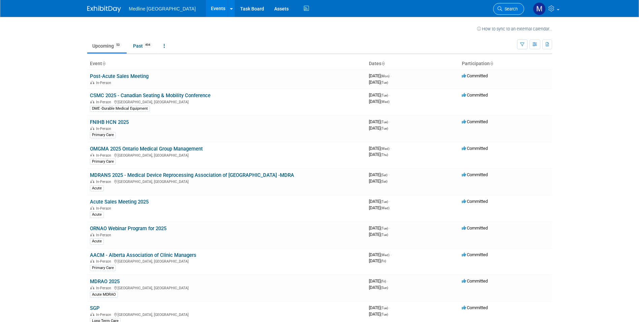 This screenshot has height=322, width=639. I want to click on a: Past494, so click(143, 46).